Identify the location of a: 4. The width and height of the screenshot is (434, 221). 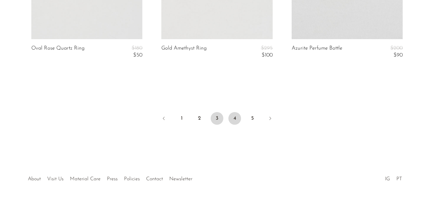
(235, 119).